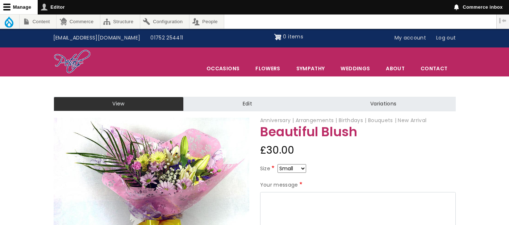  What do you see at coordinates (383, 120) in the screenshot?
I see `span: Bouquets` at bounding box center [383, 120].